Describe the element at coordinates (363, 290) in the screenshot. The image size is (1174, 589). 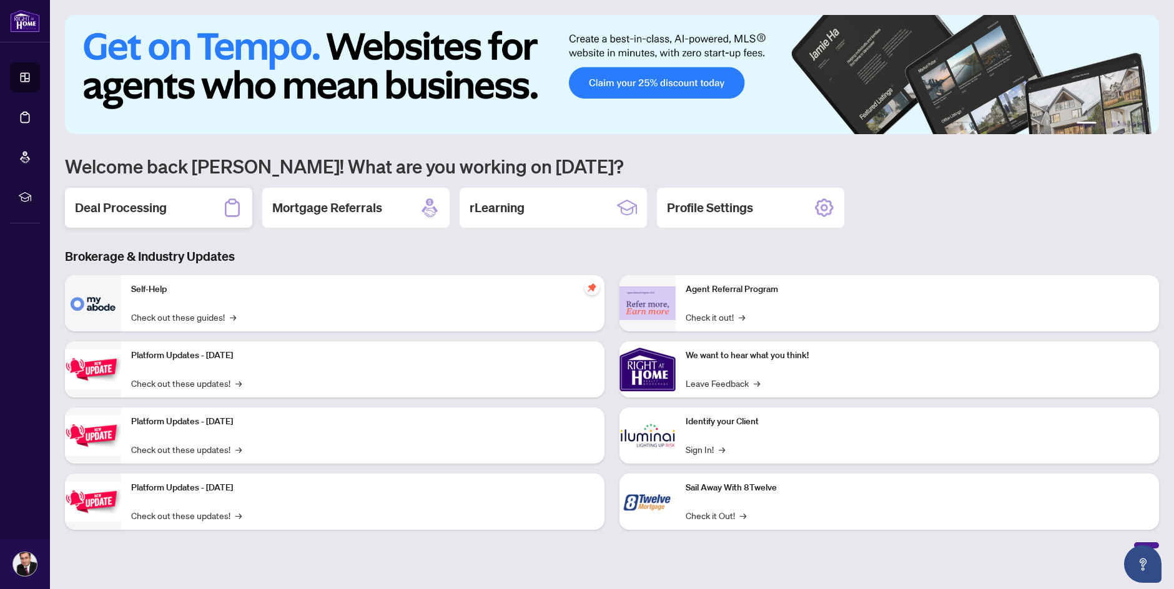
I see `p: Self-Help` at that location.